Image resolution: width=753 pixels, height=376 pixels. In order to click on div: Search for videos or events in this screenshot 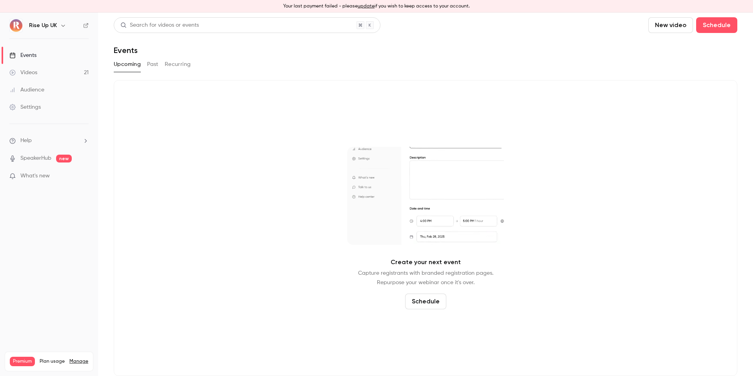, I will do `click(160, 25)`.